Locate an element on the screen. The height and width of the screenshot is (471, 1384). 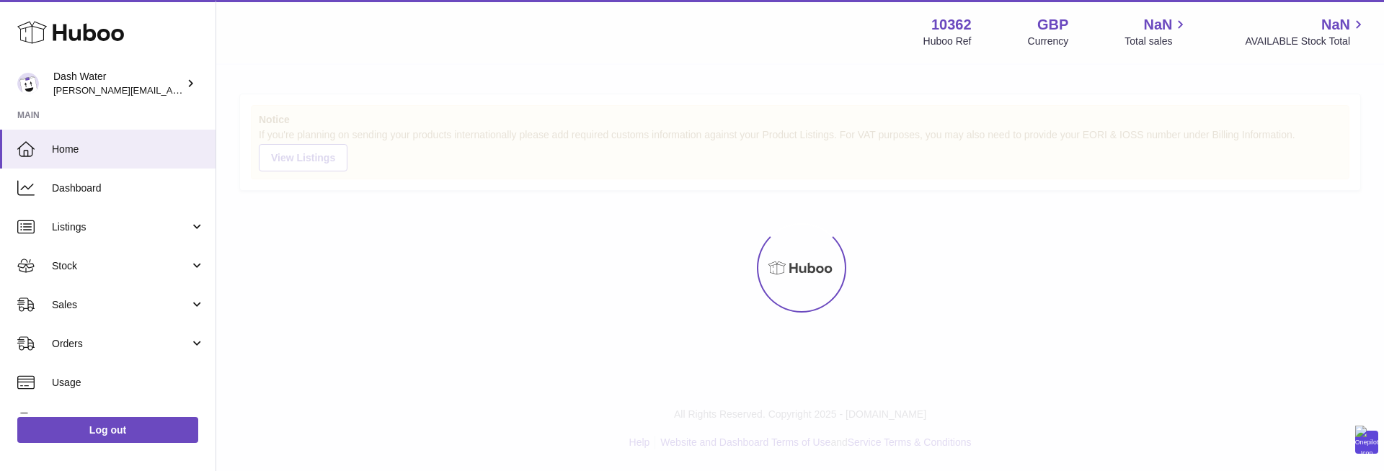
img: james@dash-water.com is located at coordinates (28, 84).